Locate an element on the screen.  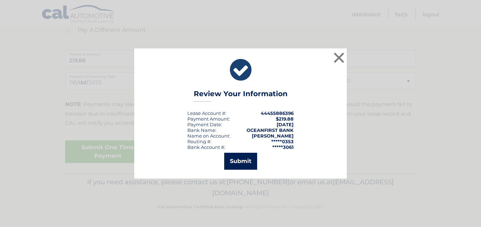
h3: Review Your Information is located at coordinates (240, 96).